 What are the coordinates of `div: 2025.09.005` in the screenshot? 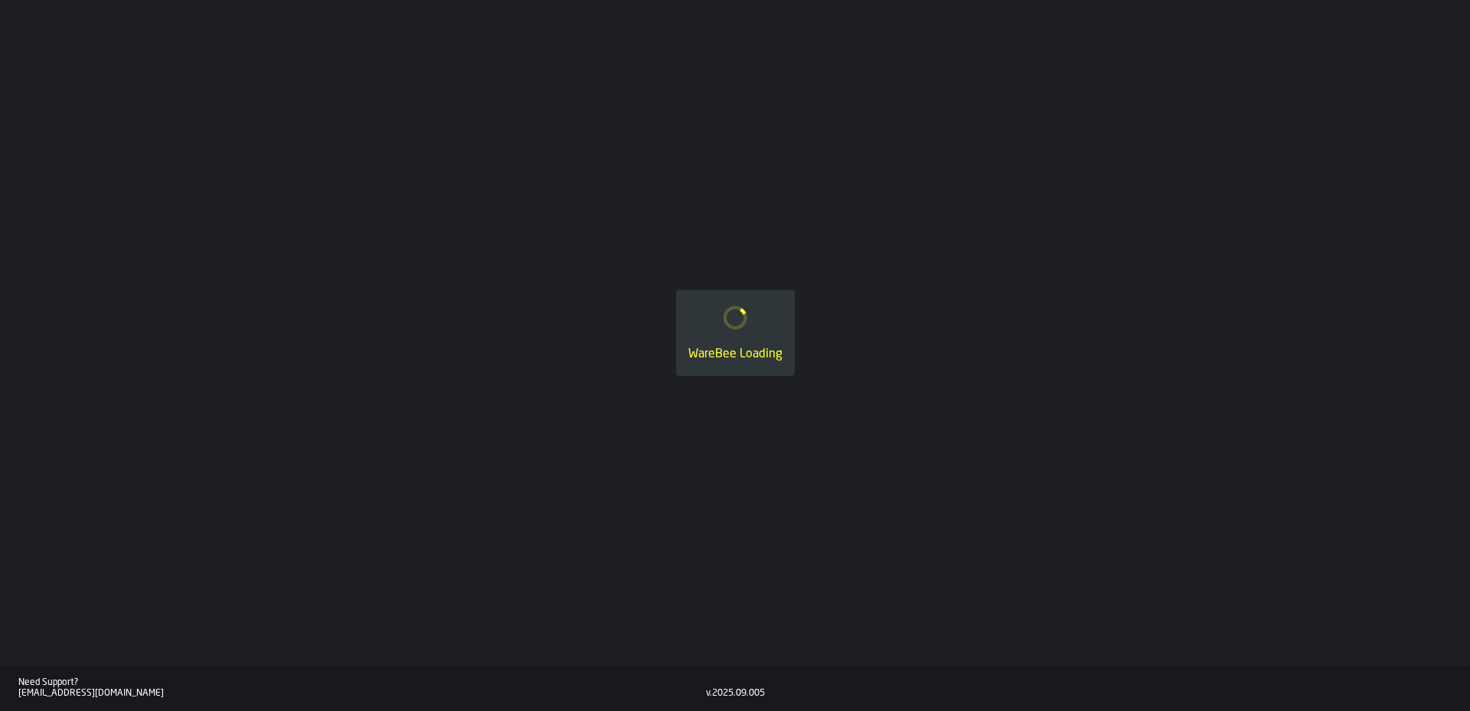 It's located at (738, 694).